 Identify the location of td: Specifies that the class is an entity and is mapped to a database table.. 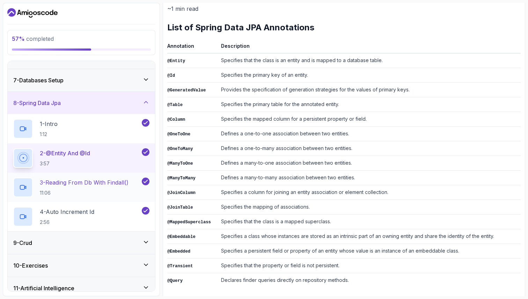
(369, 60).